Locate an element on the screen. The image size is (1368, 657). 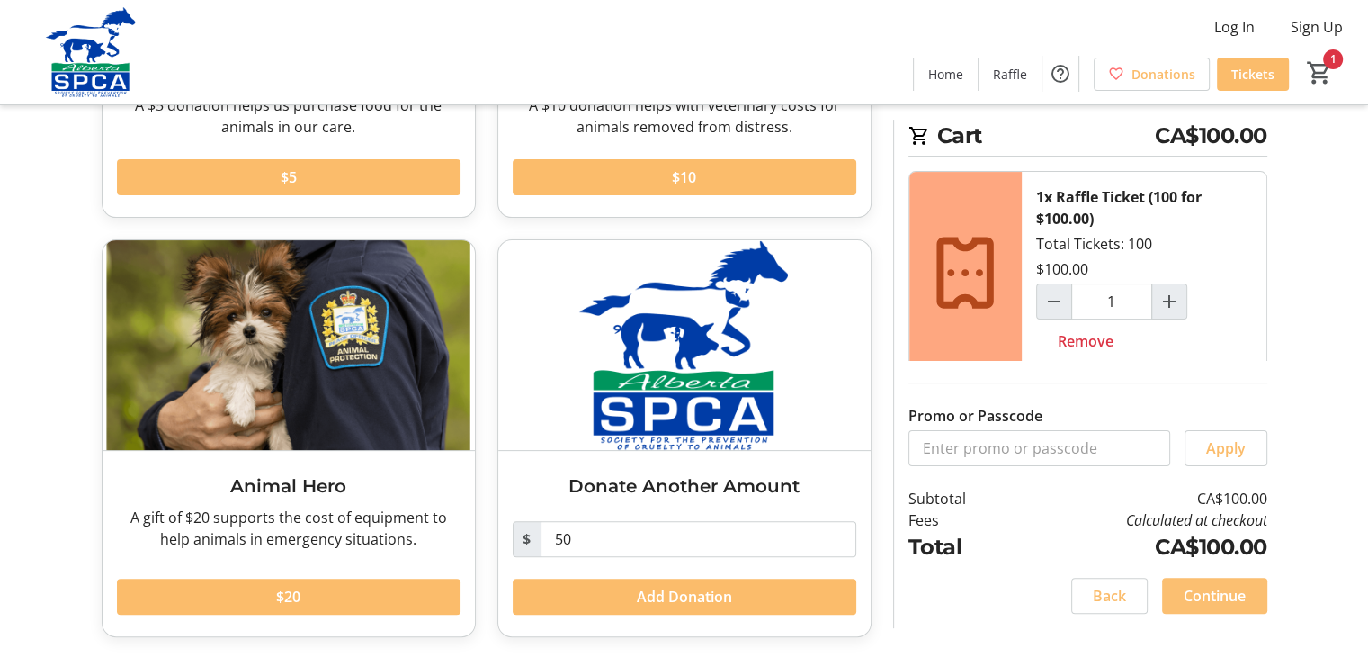
input: Donation Amount is located at coordinates (698, 539).